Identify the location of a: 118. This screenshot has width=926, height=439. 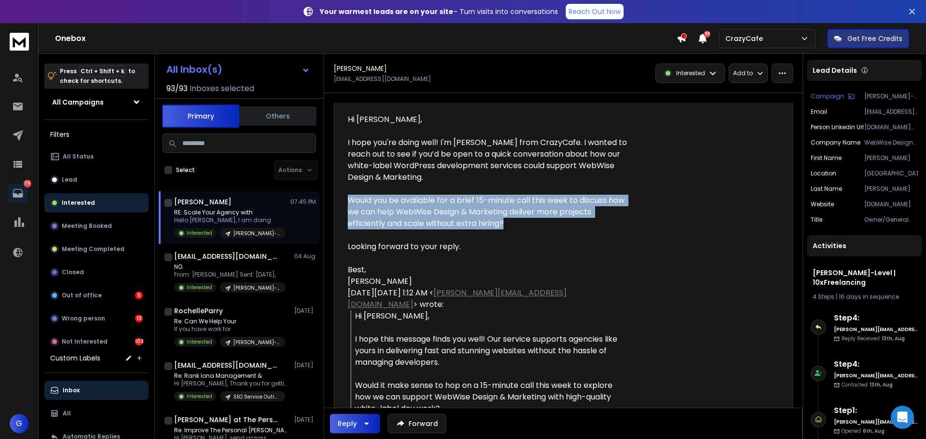
(18, 193).